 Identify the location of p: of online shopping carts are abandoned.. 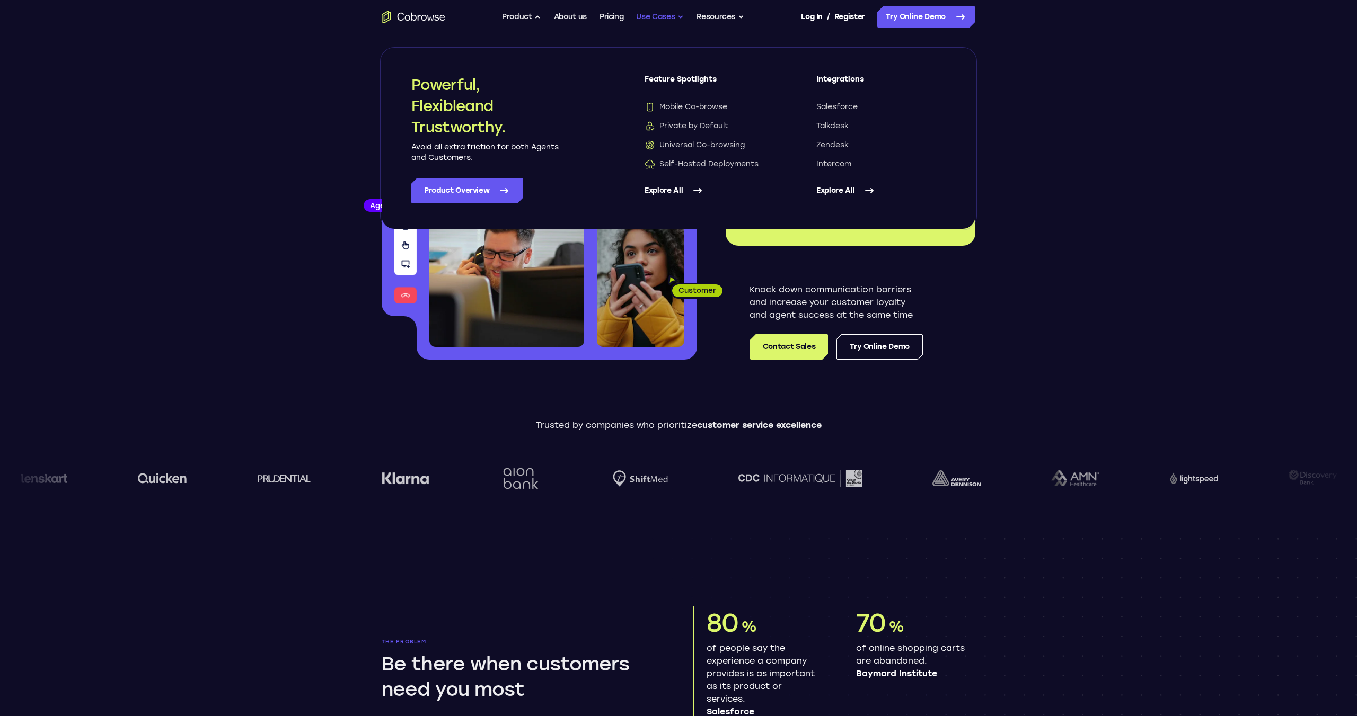
(911, 661).